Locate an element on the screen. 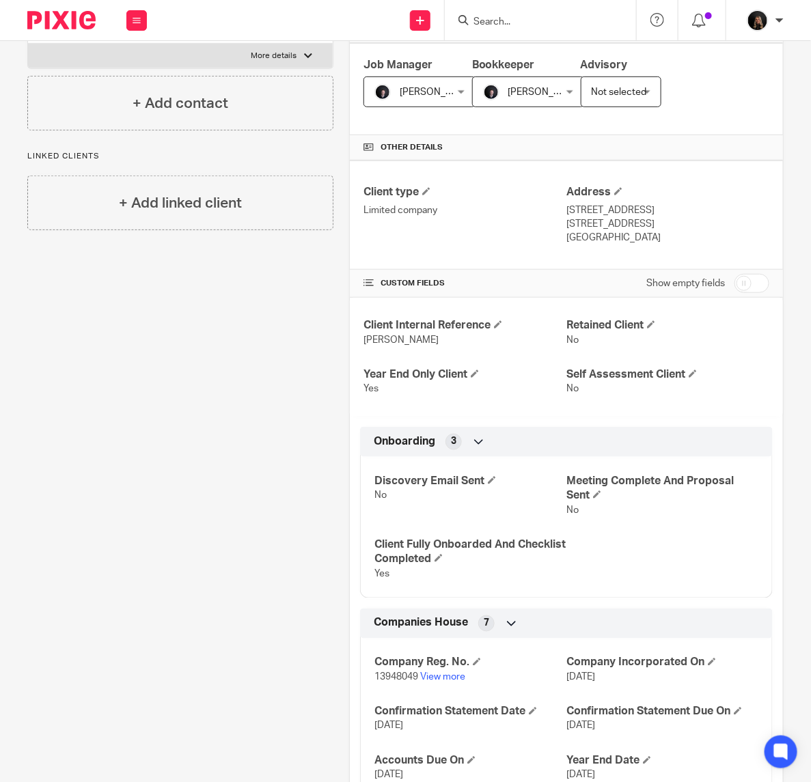  h4: Address is located at coordinates (668, 192).